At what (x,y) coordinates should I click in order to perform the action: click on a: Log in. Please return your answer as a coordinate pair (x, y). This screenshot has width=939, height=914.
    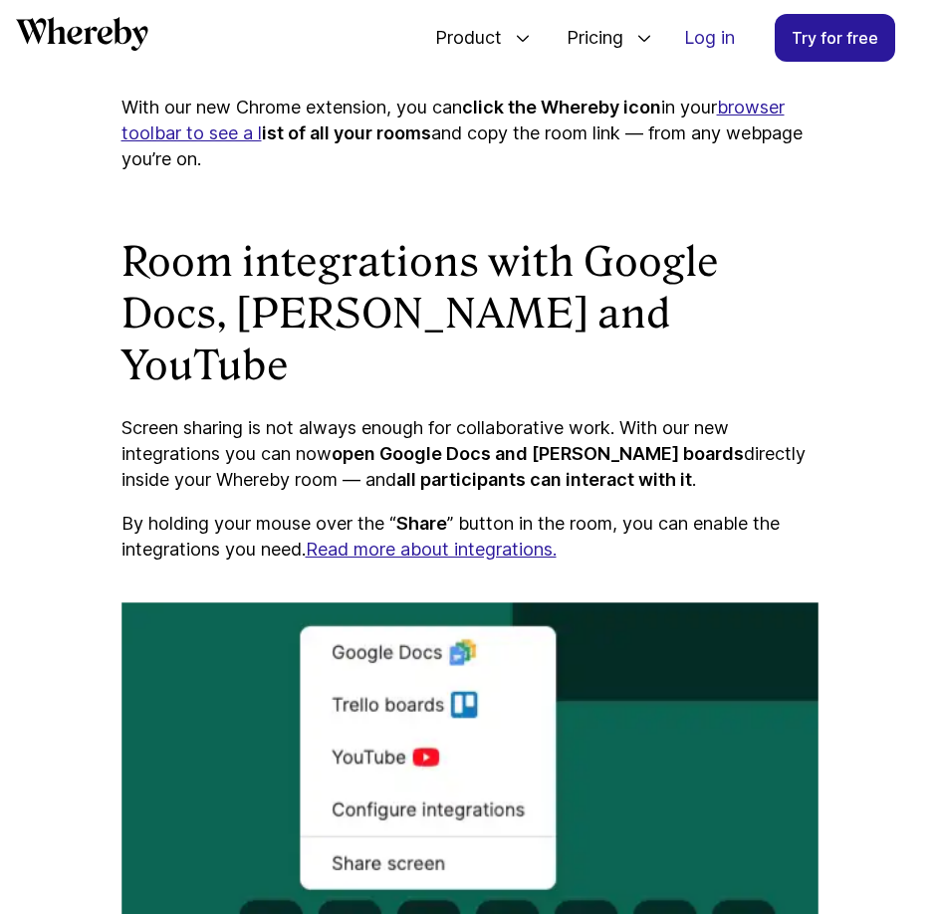
    Looking at the image, I should click on (709, 38).